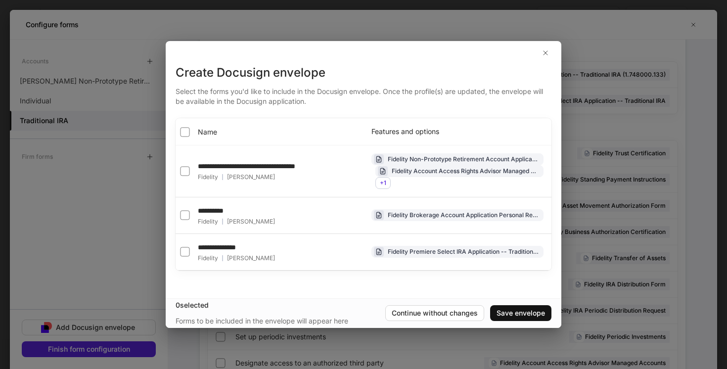 The width and height of the screenshot is (727, 369). I want to click on div: Create Docusign envelope, so click(364, 73).